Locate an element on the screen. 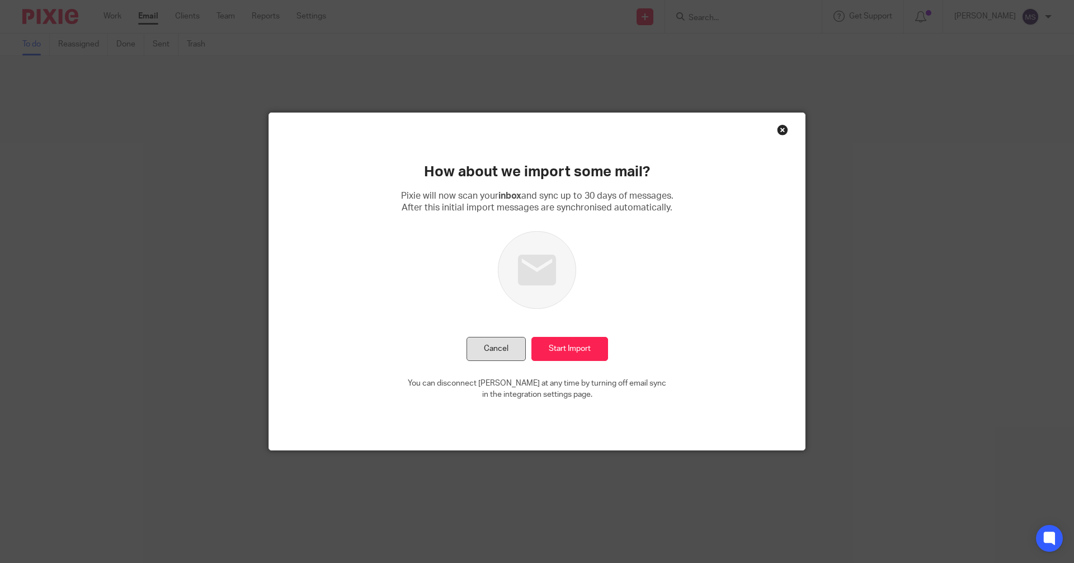 This screenshot has width=1074, height=563. button: Cancel is located at coordinates (496, 348).